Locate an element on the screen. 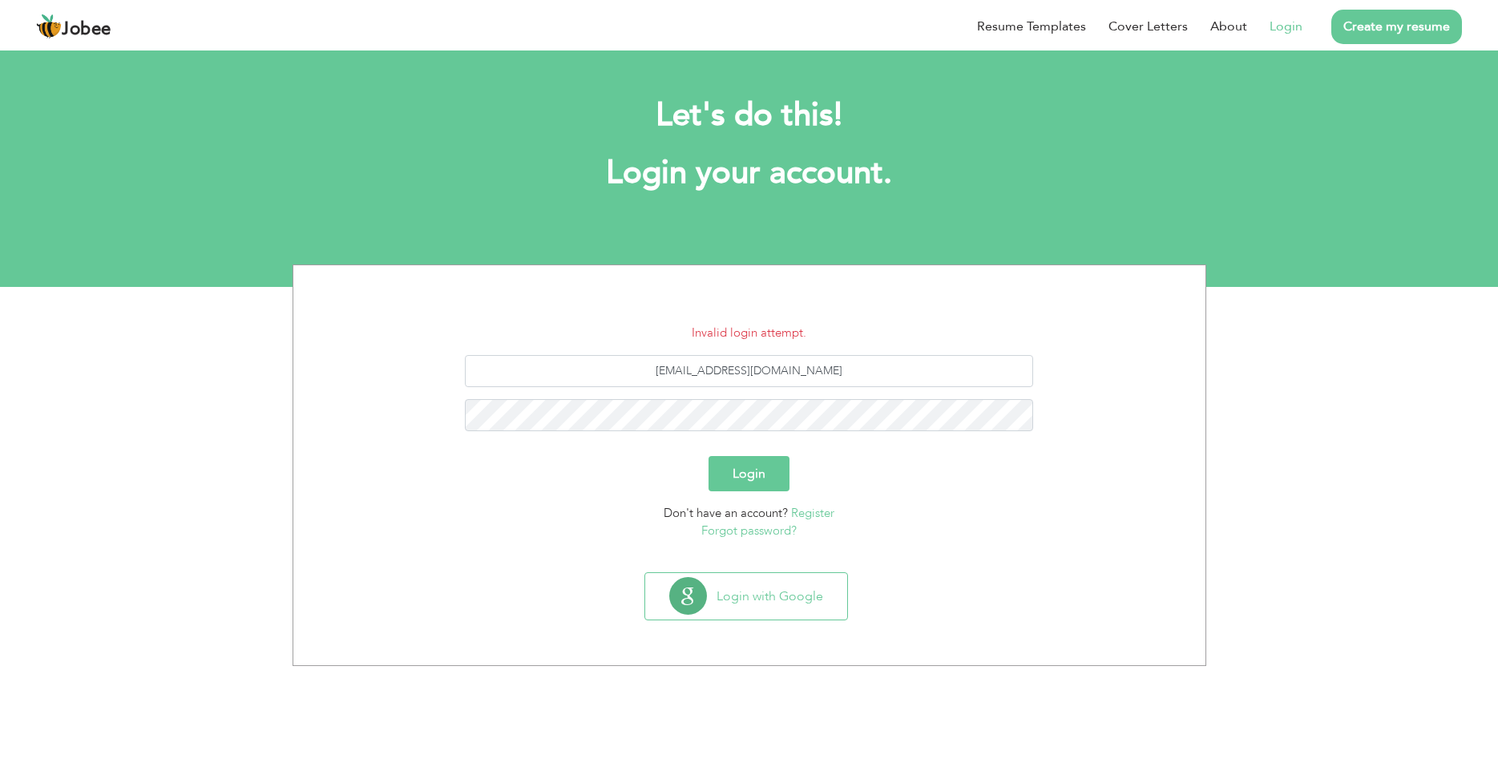 The width and height of the screenshot is (1498, 759). a: Cover Letters is located at coordinates (1148, 26).